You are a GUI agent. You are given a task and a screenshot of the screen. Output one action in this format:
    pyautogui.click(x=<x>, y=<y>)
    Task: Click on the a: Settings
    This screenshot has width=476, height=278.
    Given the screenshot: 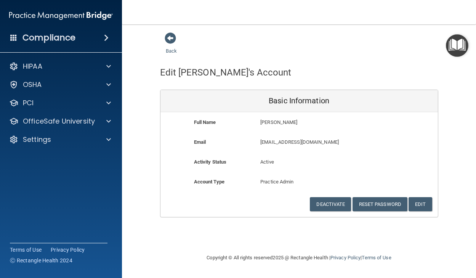 What is the action you would take?
    pyautogui.click(x=60, y=139)
    